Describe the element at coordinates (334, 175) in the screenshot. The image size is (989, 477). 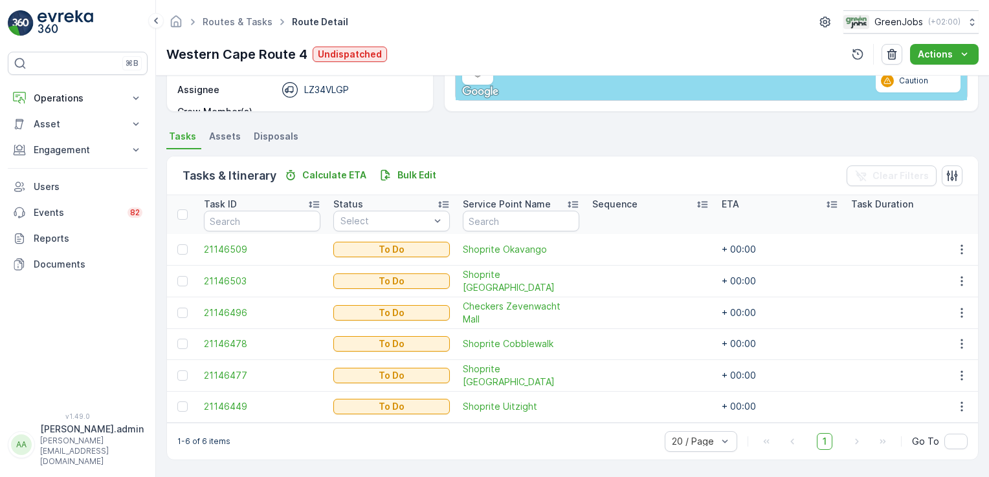
I see `p: Calculate ETA` at that location.